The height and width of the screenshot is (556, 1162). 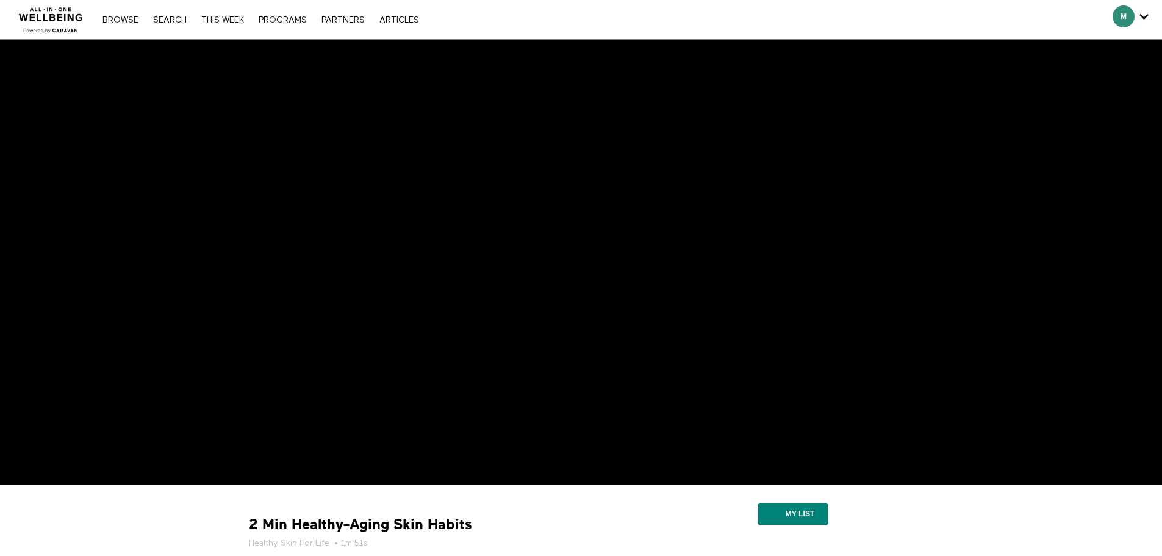 What do you see at coordinates (120, 20) in the screenshot?
I see `a: Browse` at bounding box center [120, 20].